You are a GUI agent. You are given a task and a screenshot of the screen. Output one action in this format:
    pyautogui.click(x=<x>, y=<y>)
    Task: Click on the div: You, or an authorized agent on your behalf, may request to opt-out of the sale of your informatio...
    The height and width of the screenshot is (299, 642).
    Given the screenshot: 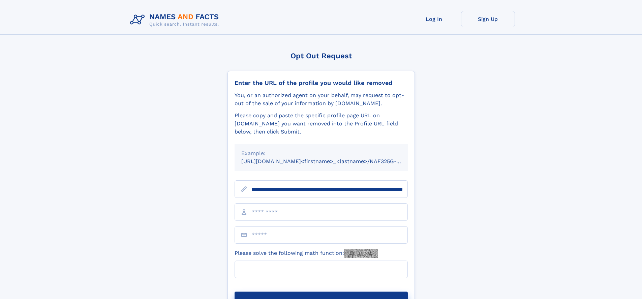 What is the action you would take?
    pyautogui.click(x=321, y=99)
    